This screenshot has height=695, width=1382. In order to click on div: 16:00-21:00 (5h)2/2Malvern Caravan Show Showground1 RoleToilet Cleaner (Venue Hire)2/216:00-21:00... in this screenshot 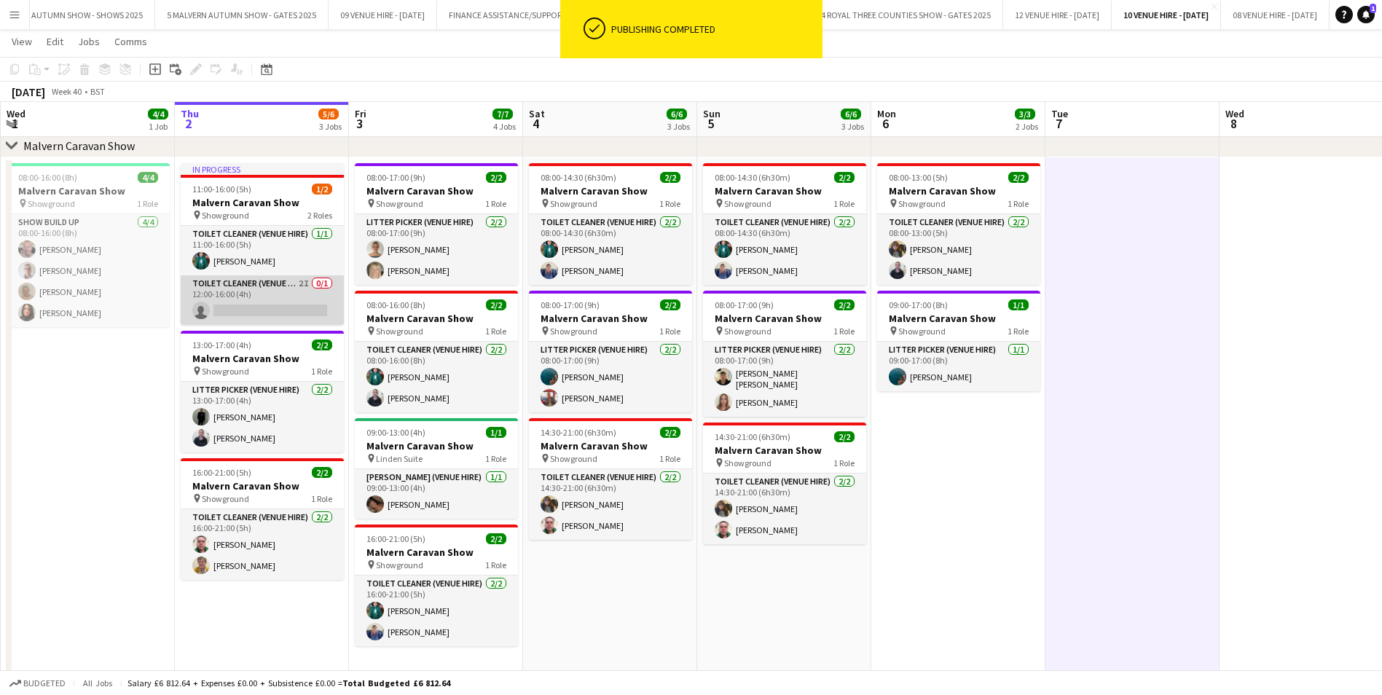, I will do `click(262, 519)`.